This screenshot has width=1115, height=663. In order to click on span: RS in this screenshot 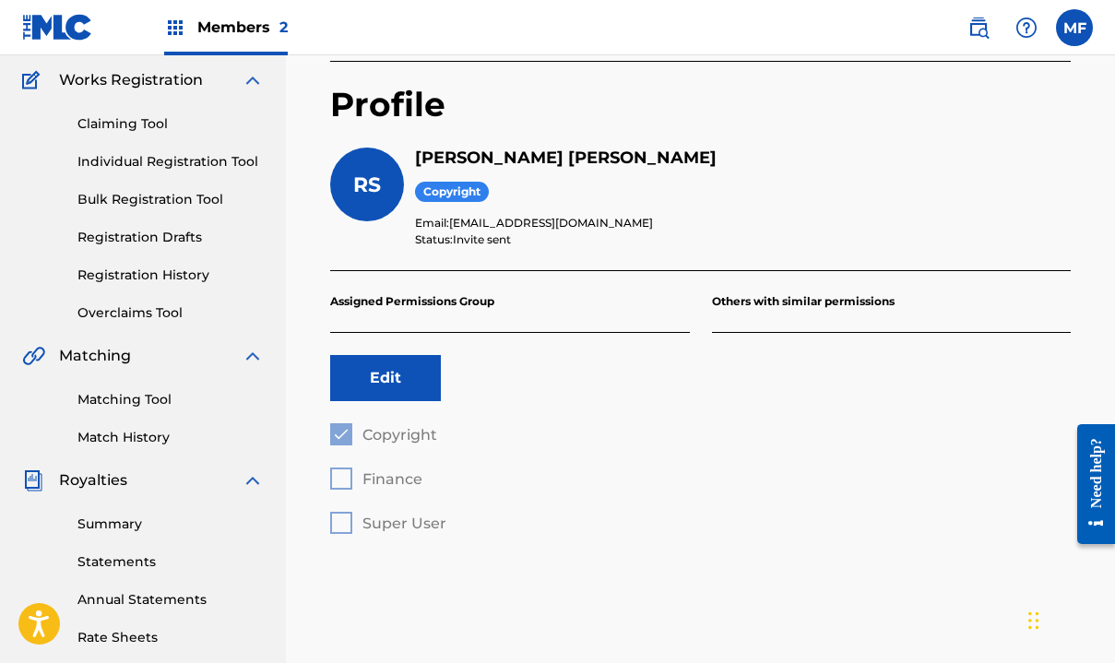, I will do `click(367, 184)`.